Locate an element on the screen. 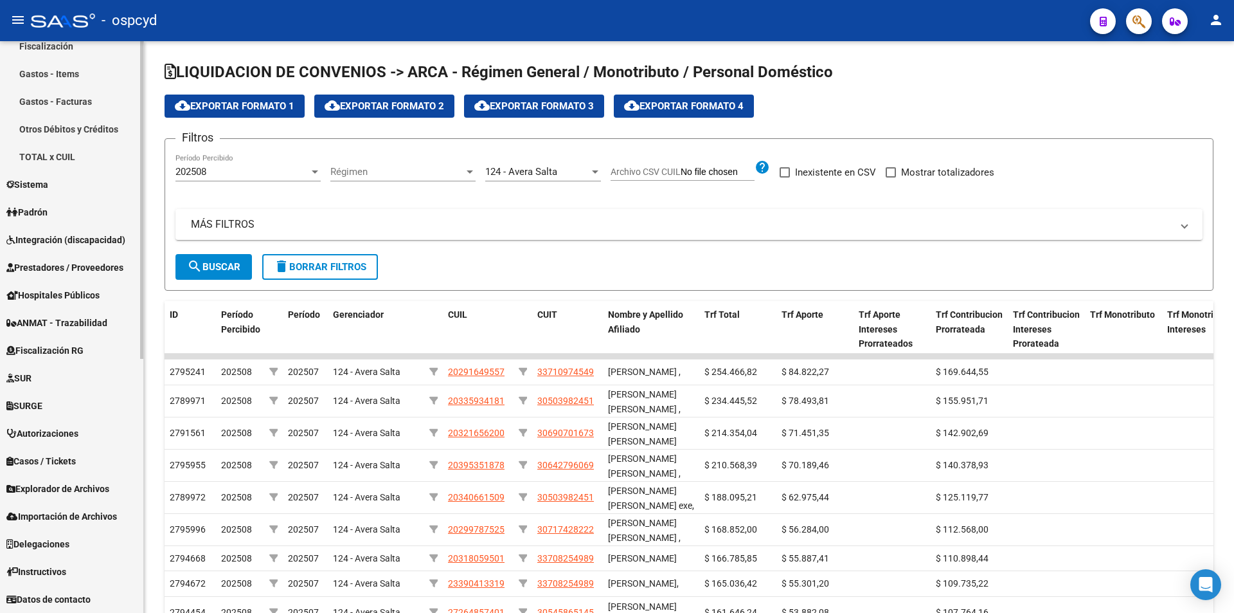  span: Fiscalización RG is located at coordinates (45, 350).